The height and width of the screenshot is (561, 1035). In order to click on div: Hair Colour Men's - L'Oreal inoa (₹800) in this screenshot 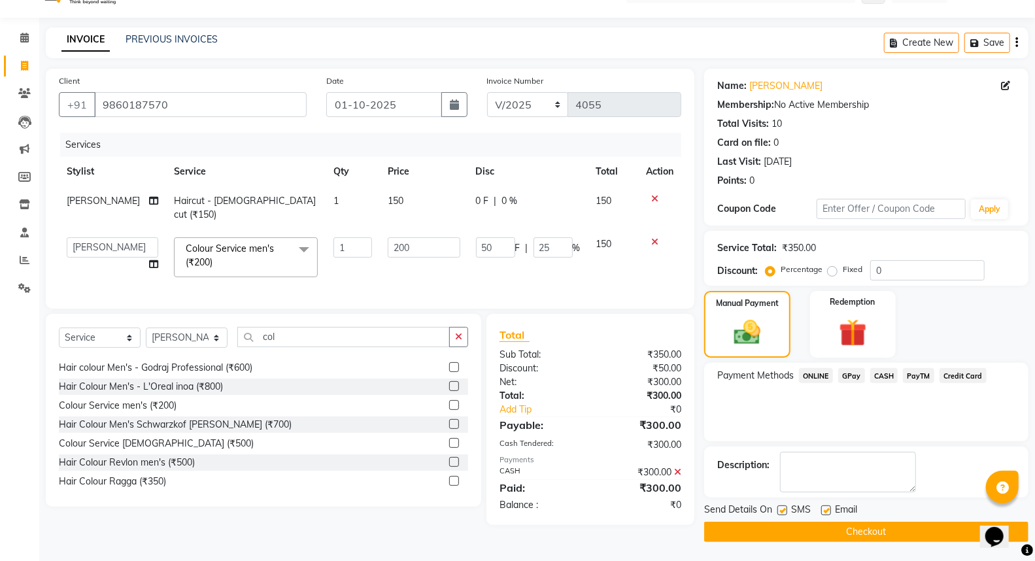, I will do `click(141, 386)`.